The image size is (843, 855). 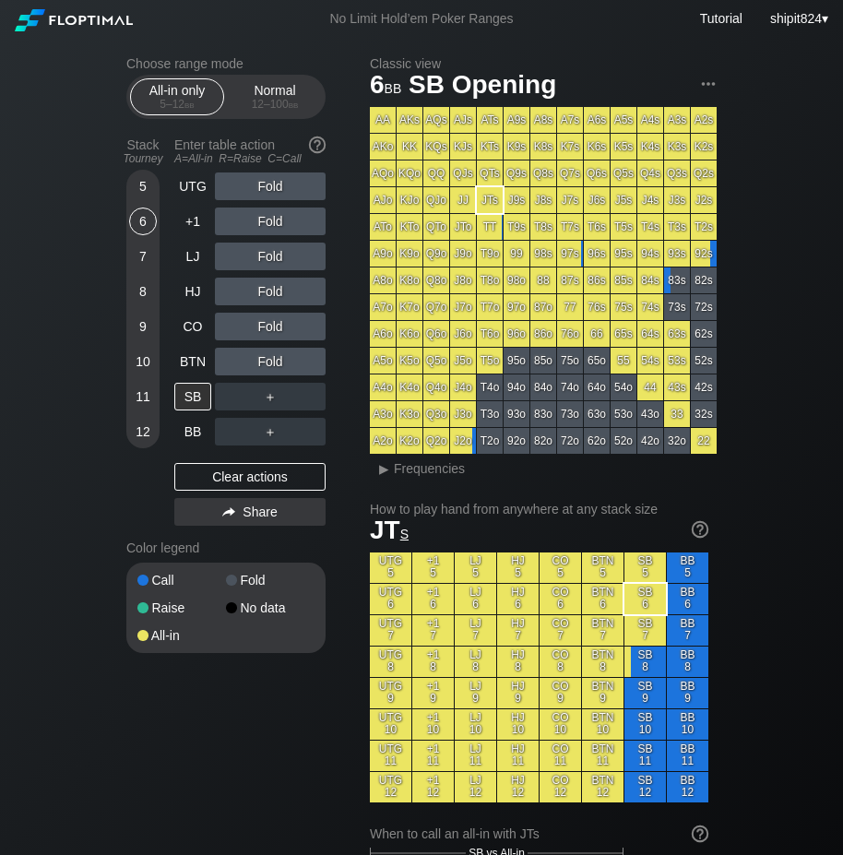 What do you see at coordinates (433, 567) in the screenshot?
I see `div: +1 5` at bounding box center [433, 567].